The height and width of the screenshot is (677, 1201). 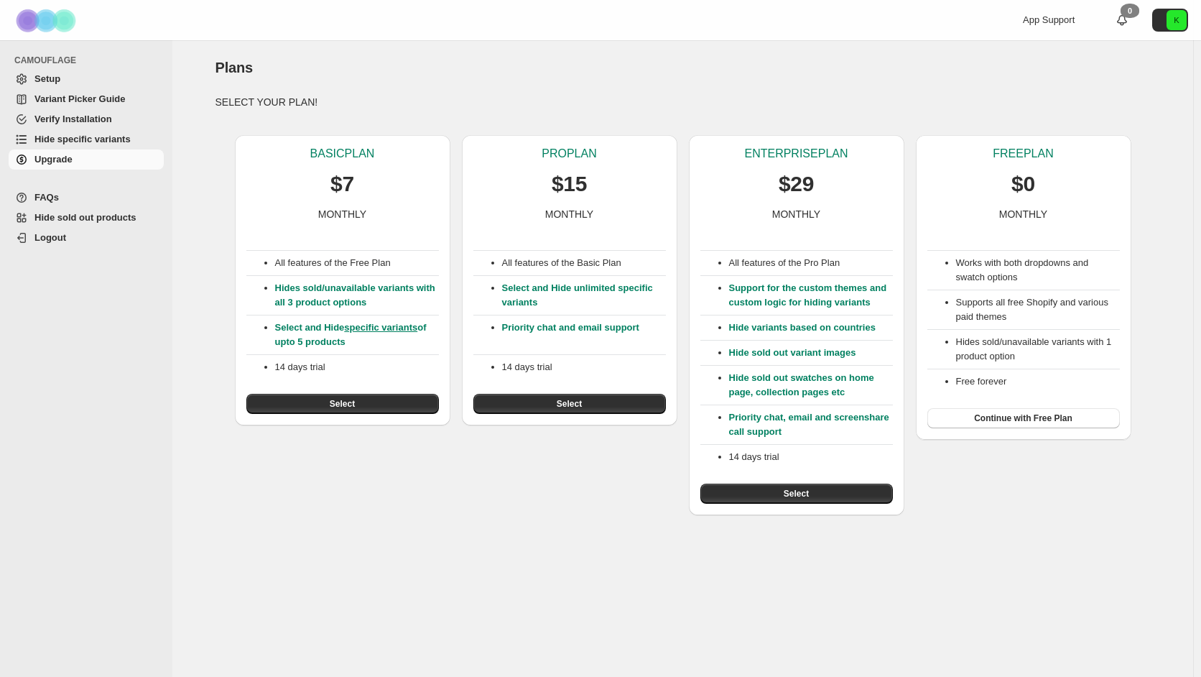 What do you see at coordinates (1170, 20) in the screenshot?
I see `button: Avatar with initials K` at bounding box center [1170, 20].